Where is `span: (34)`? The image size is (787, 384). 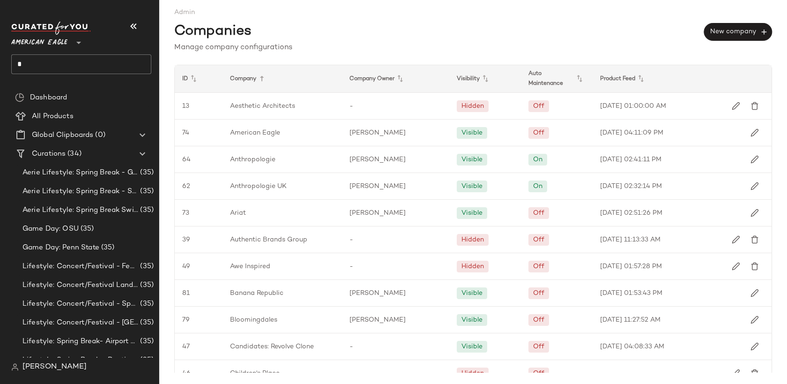 span: (34) is located at coordinates (74, 154).